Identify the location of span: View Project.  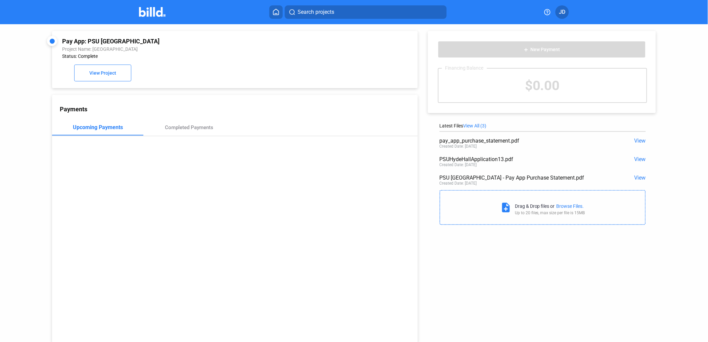
(103, 73).